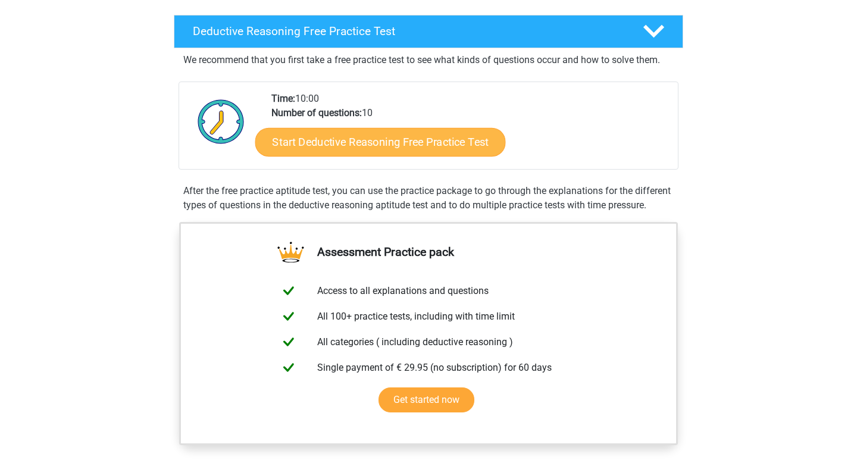 The image size is (857, 463). Describe the element at coordinates (221, 121) in the screenshot. I see `img: Clock` at that location.